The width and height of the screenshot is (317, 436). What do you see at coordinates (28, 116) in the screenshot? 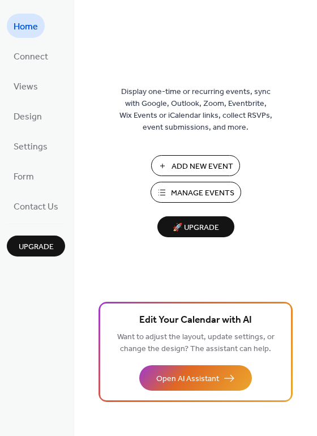
I see `a: Design` at bounding box center [28, 116].